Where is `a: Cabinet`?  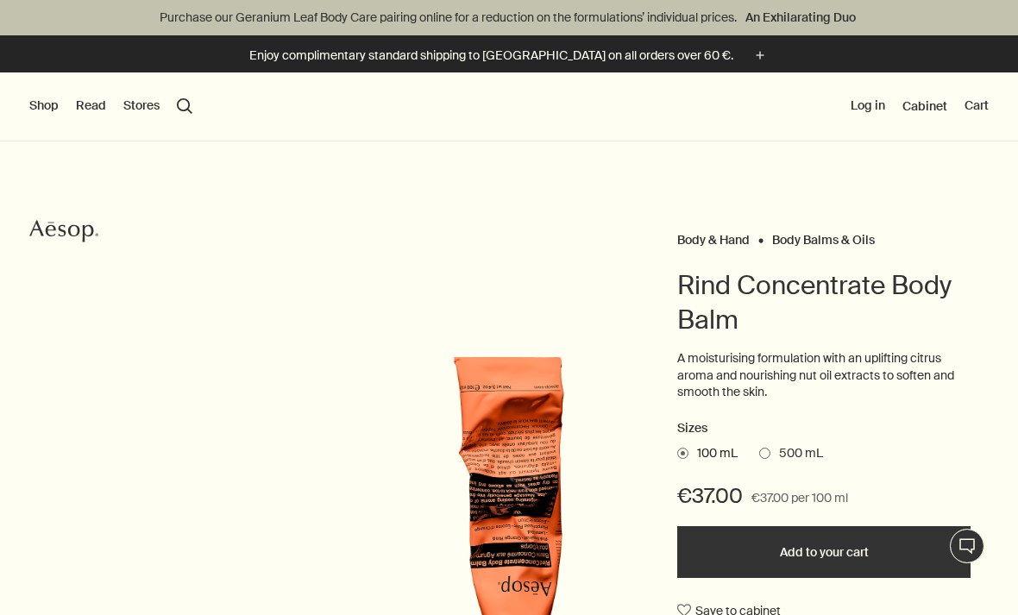 a: Cabinet is located at coordinates (925, 106).